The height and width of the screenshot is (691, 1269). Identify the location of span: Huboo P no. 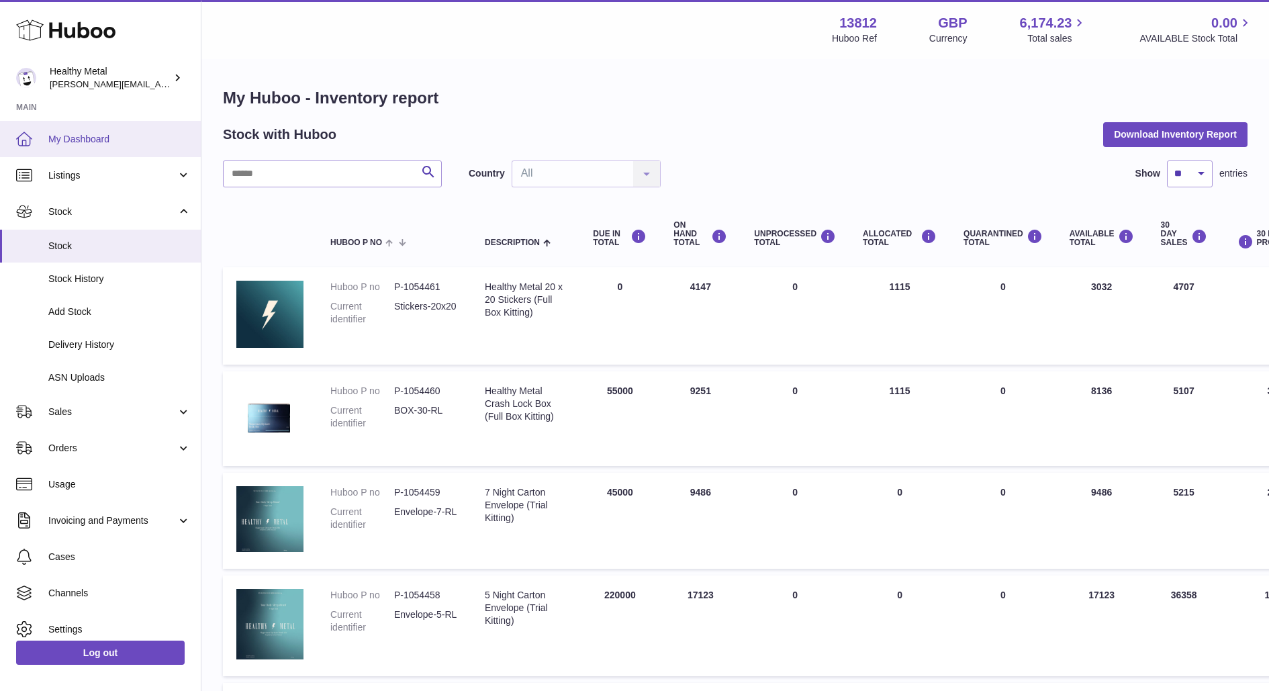
(356, 242).